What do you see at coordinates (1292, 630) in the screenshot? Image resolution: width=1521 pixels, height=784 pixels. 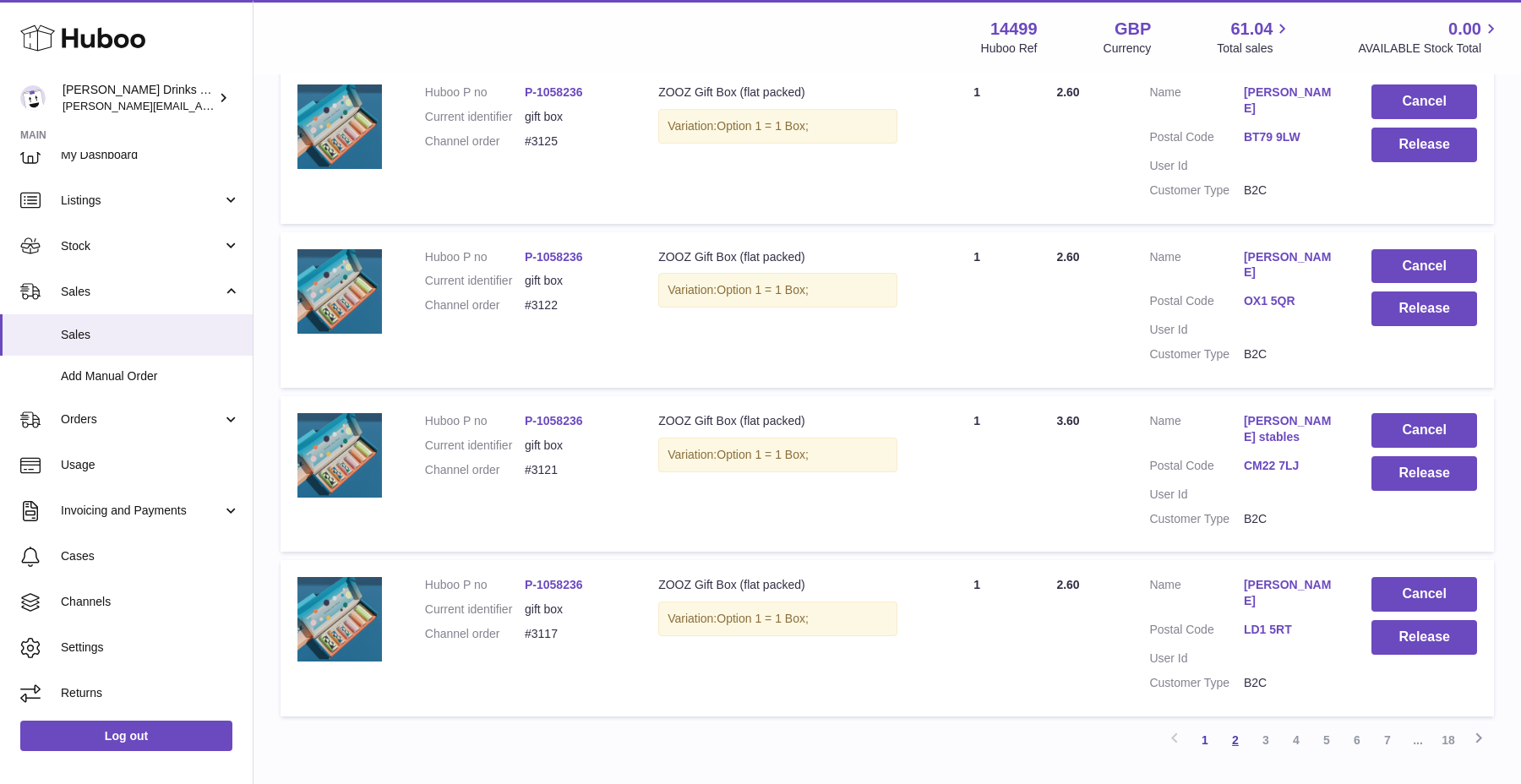 I see `a: LD1 5RT` at bounding box center [1292, 630].